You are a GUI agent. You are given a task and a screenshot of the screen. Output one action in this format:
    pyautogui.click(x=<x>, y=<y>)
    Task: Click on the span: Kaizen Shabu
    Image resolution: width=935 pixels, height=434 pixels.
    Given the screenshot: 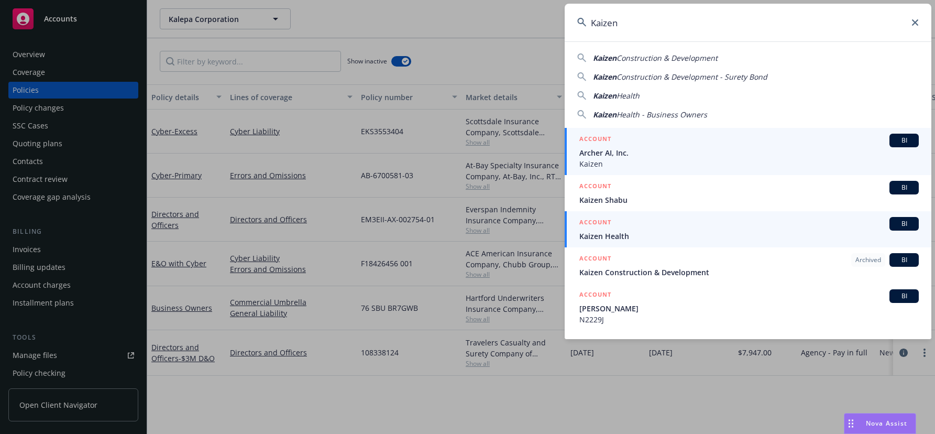 What is the action you would take?
    pyautogui.click(x=749, y=200)
    